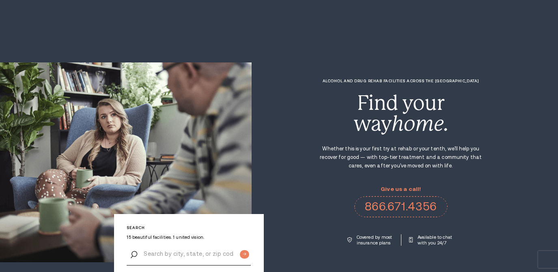 Image resolution: width=558 pixels, height=272 pixels. I want to click on input: Search by city, state, or zip code, so click(189, 255).